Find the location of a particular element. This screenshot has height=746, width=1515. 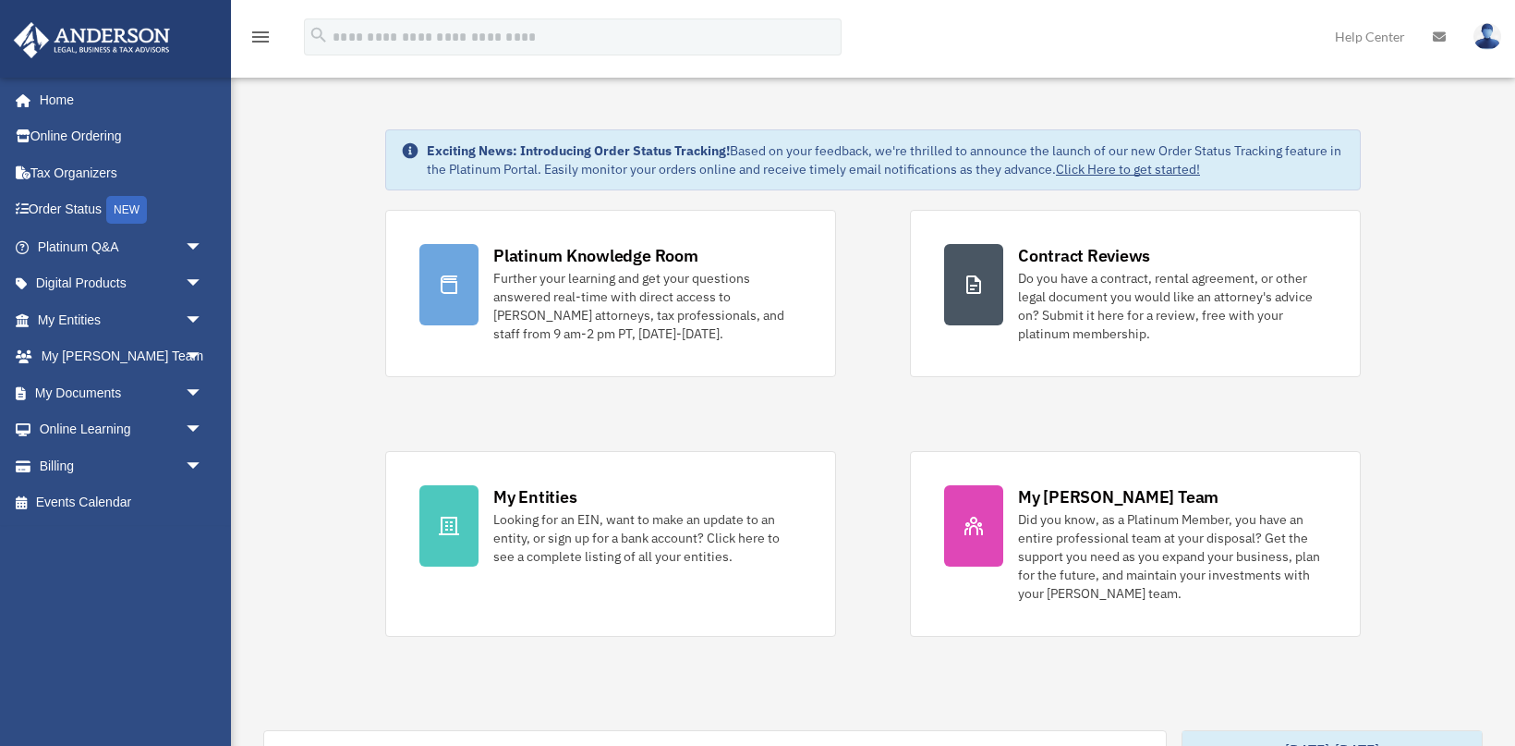

a: Online Ordering is located at coordinates (122, 137).